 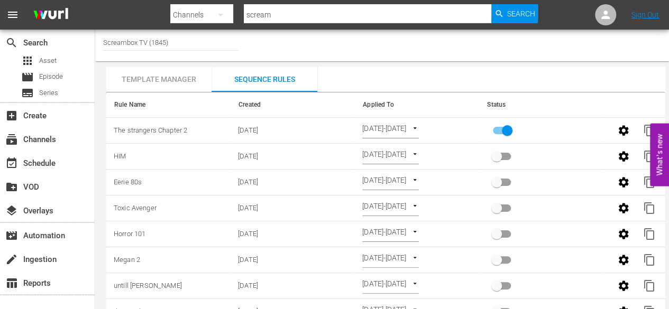 What do you see at coordinates (51, 15) in the screenshot?
I see `img: ans4CAIJ8jUAAAAAAAAAAAAAAAAAAAAAAAAgQb4GAAAAAAAAAAAAAAAAAAAAAAAAJMjXAAAAAAAAAAAAAAAAAAAAAAAAgAT5G...` at bounding box center [51, 15].